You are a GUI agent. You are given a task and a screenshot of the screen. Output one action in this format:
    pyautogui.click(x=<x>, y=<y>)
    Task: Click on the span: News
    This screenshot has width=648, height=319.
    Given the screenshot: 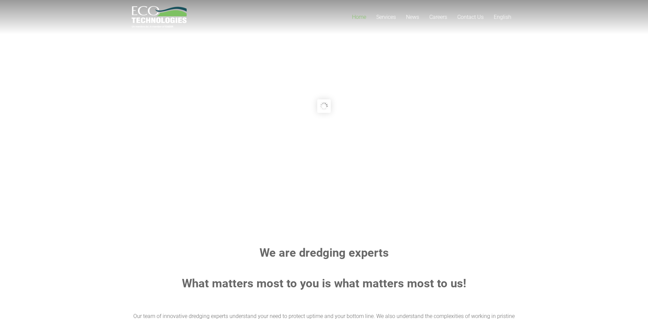 What is the action you would take?
    pyautogui.click(x=412, y=17)
    